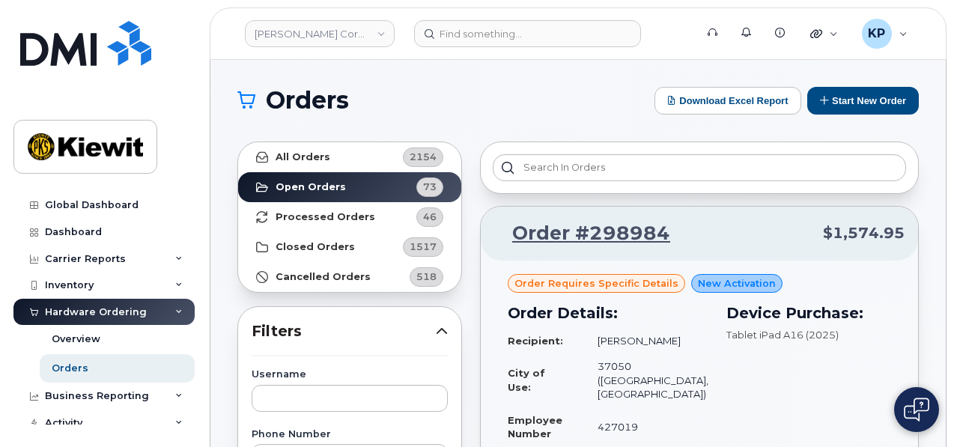 The height and width of the screenshot is (447, 954). I want to click on button: Start New Order, so click(863, 100).